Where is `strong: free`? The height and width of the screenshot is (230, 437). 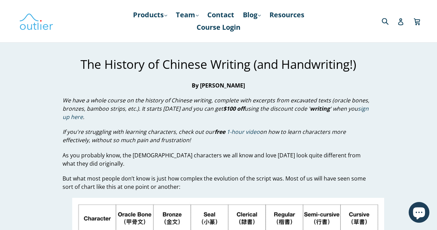 strong: free is located at coordinates (220, 132).